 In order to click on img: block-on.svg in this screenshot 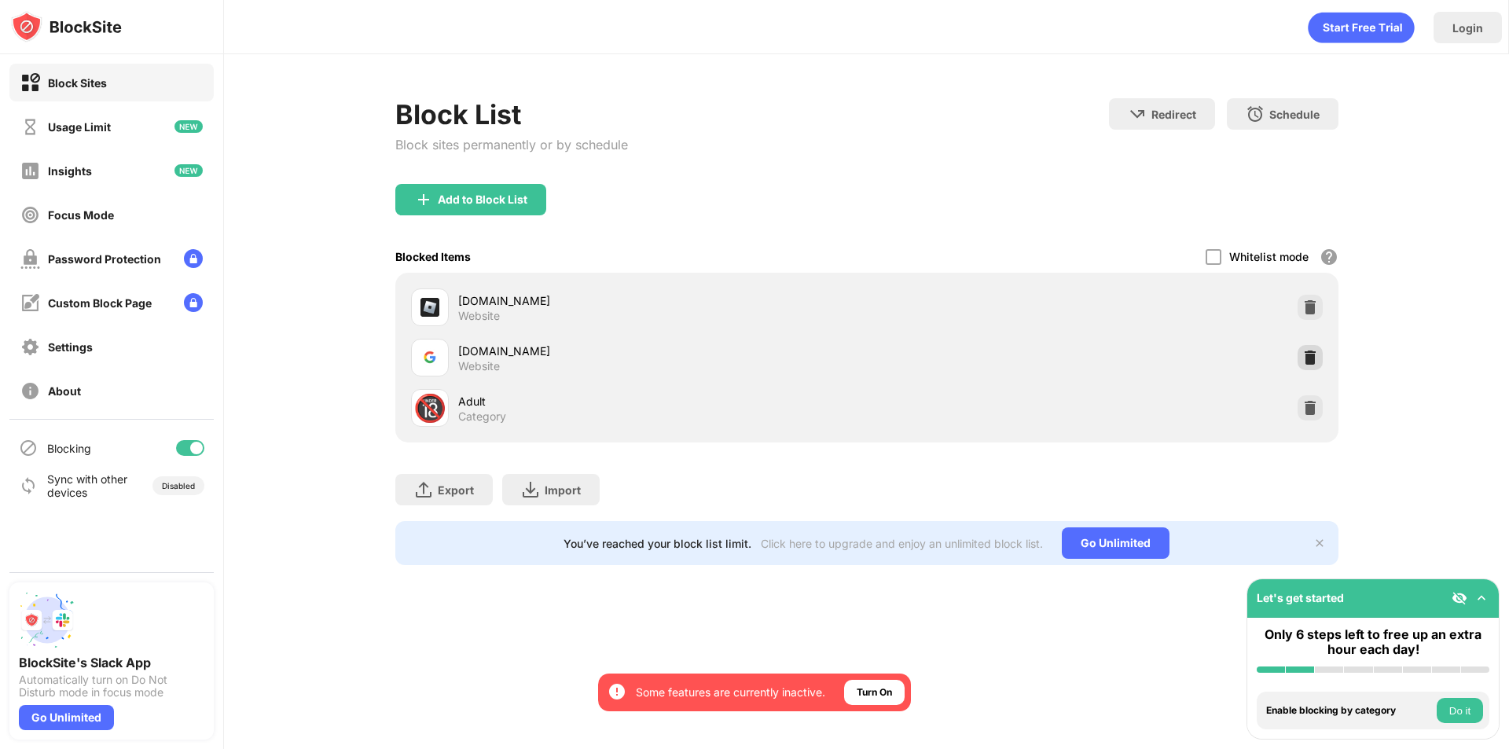, I will do `click(30, 83)`.